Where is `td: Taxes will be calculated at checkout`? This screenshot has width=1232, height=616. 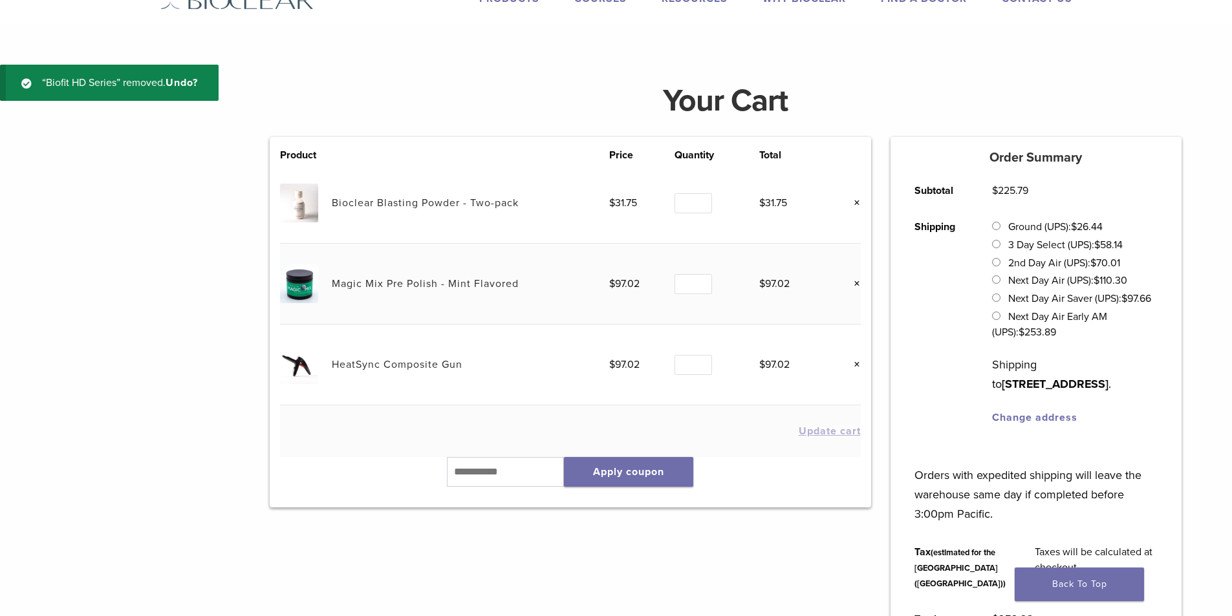
td: Taxes will be calculated at checkout is located at coordinates (1096, 568).